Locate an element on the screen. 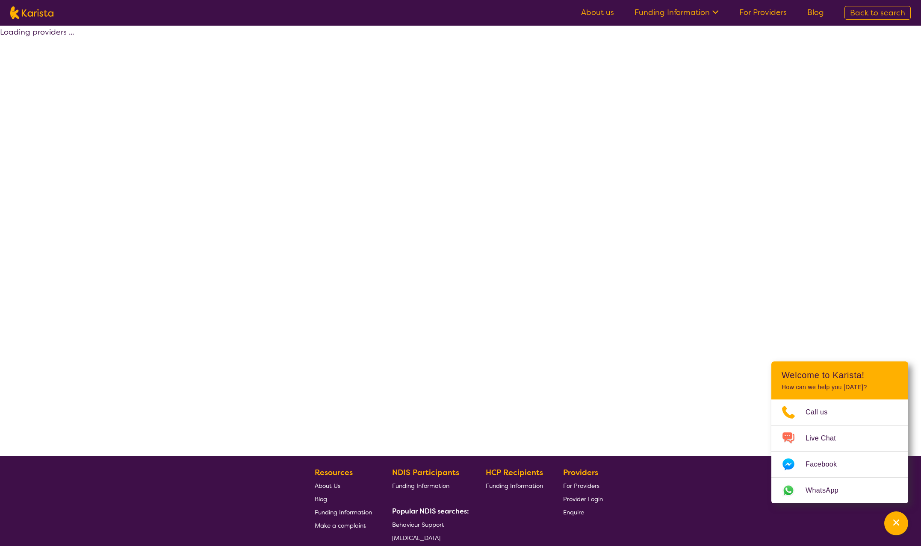 The width and height of the screenshot is (921, 546). span: About Us is located at coordinates (327, 486).